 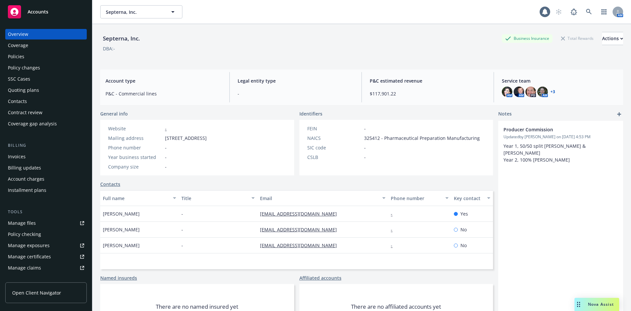 I want to click on a: Search, so click(x=589, y=12).